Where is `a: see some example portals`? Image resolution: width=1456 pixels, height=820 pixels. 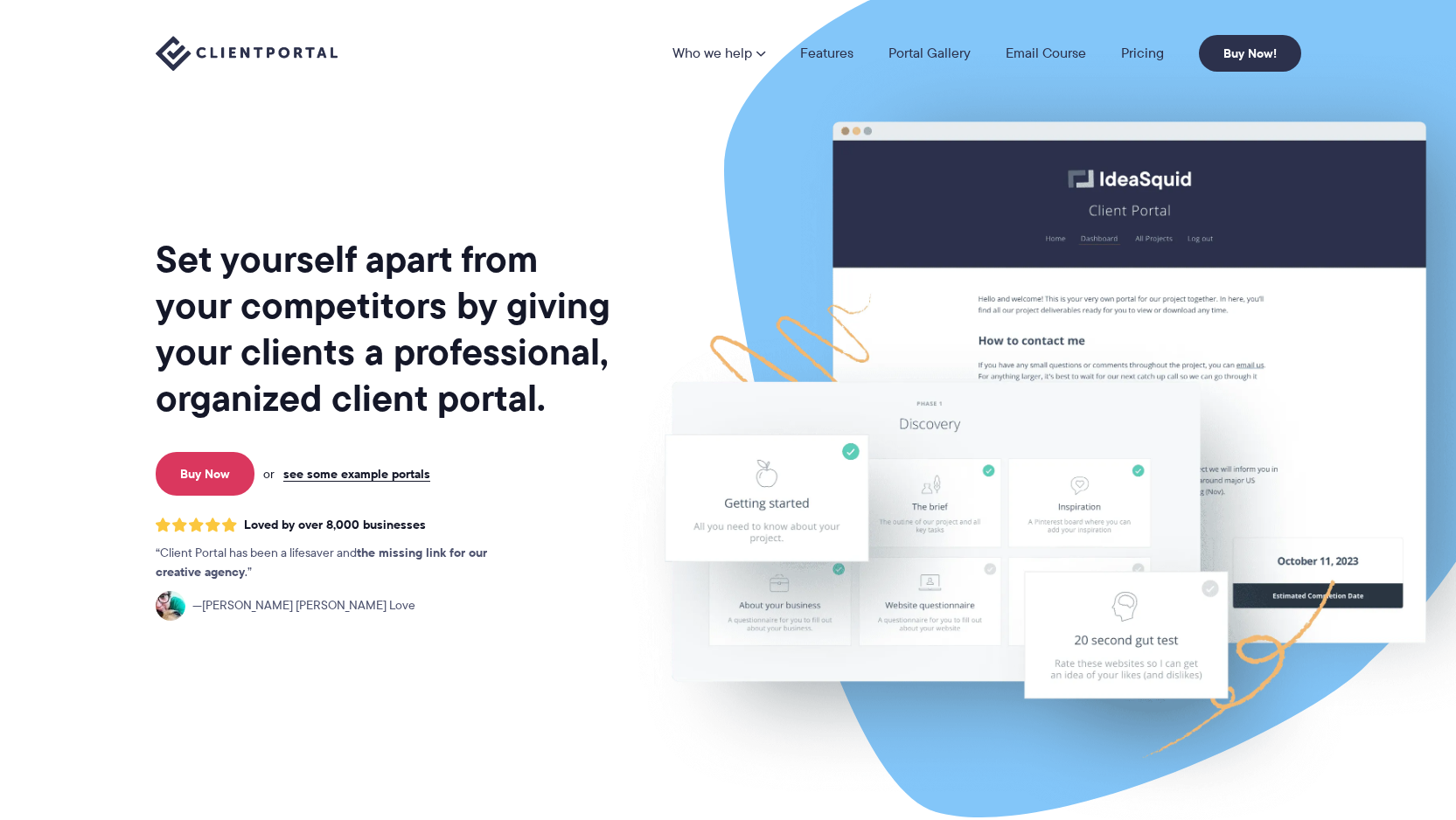
a: see some example portals is located at coordinates (356, 474).